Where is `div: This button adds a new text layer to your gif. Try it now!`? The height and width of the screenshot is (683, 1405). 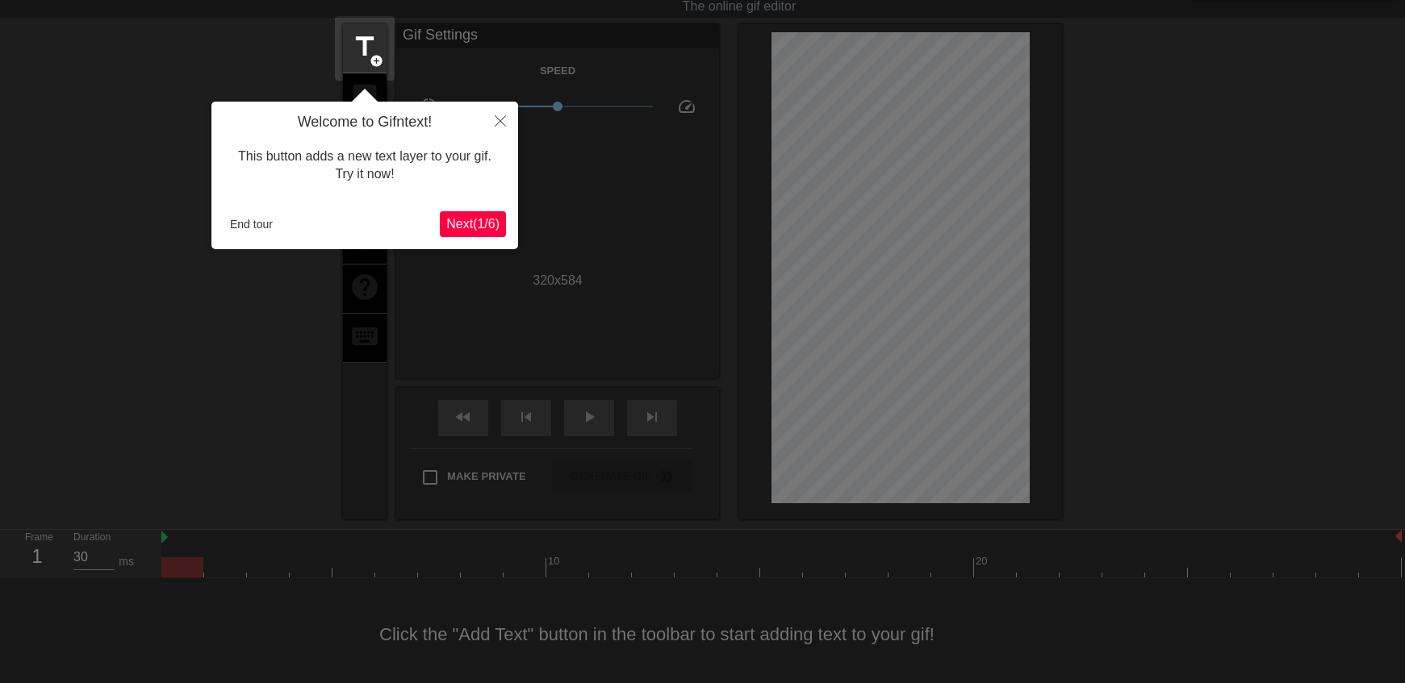 div: This button adds a new text layer to your gif. Try it now! is located at coordinates (365, 165).